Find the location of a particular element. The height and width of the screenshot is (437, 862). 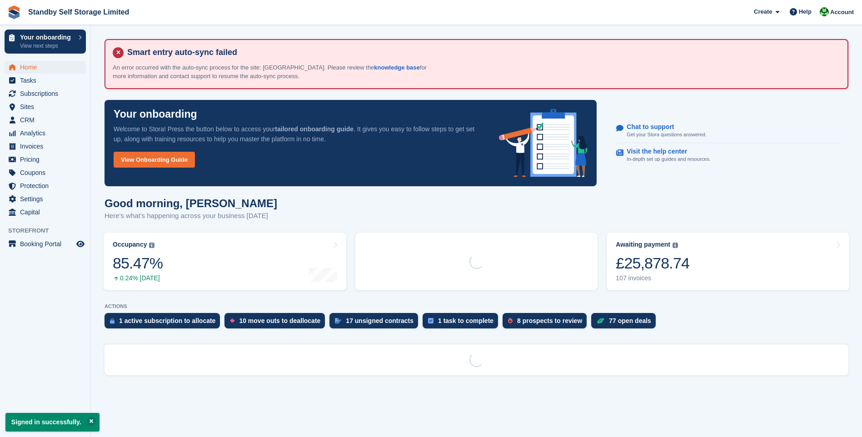

img: move_outs_to_deallocate_icon-f764333ba52eb49d3ac5e1228854f67142a1ed5810a6f6cc68b1a99e826820c5.svg is located at coordinates (232, 321).